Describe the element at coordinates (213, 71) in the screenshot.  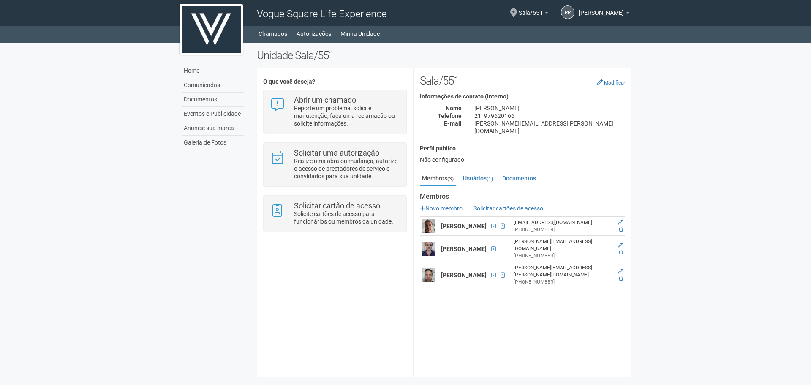
I see `a: Home` at that location.